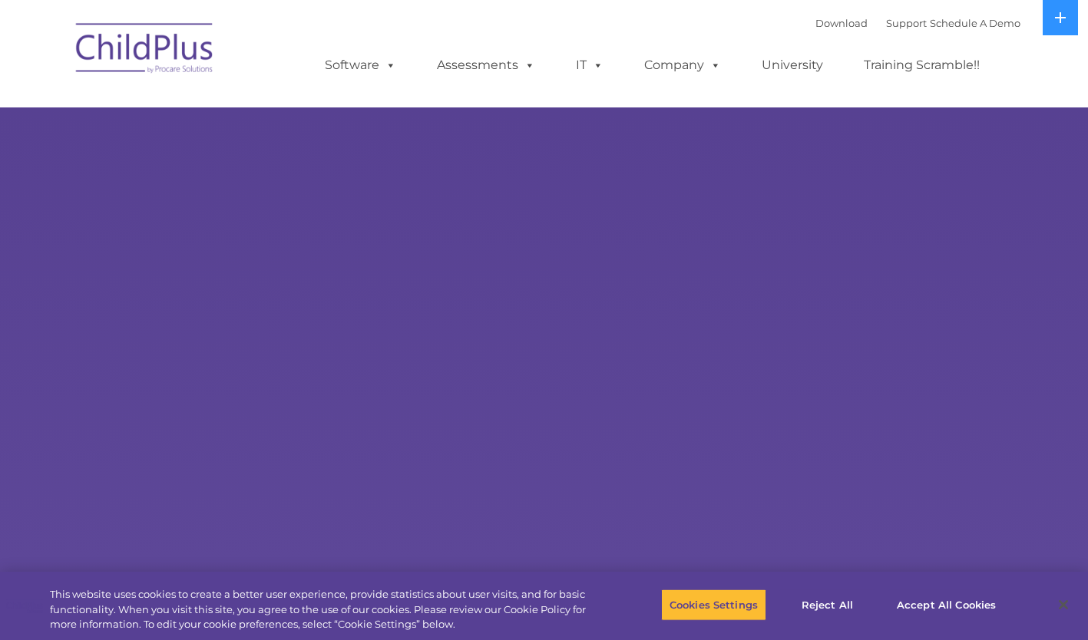 The height and width of the screenshot is (640, 1088). Describe the element at coordinates (590, 65) in the screenshot. I see `a: IT` at that location.